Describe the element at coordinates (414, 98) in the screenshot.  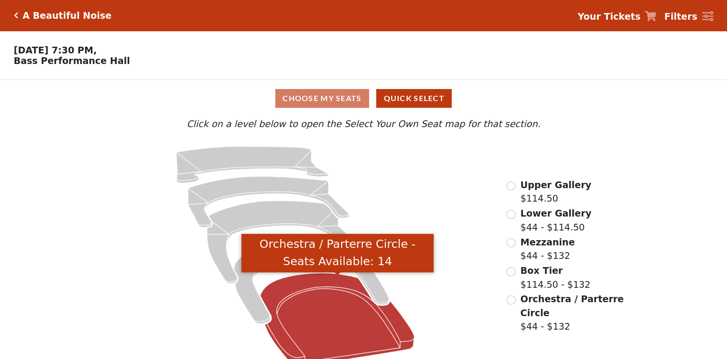
I see `button: Quick Select` at that location.